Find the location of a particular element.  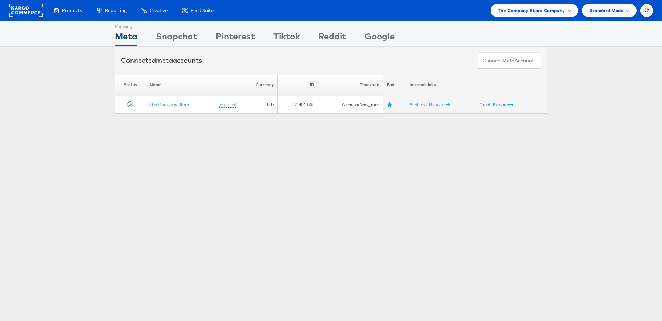

span: Feed Suite is located at coordinates (202, 10).